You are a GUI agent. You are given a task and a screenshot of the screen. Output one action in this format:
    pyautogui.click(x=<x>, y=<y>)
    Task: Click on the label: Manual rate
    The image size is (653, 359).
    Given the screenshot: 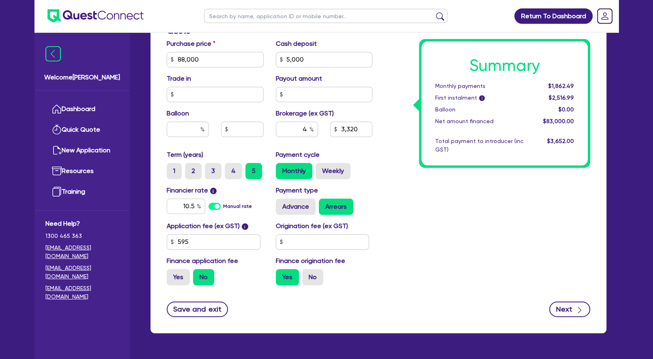 What is the action you would take?
    pyautogui.click(x=237, y=206)
    